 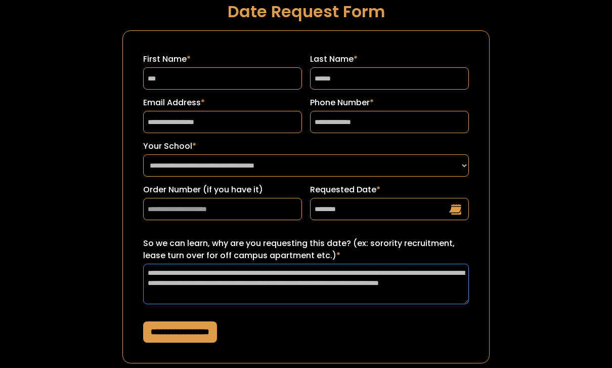 What do you see at coordinates (306, 11) in the screenshot?
I see `h1: Date Request Form` at bounding box center [306, 11].